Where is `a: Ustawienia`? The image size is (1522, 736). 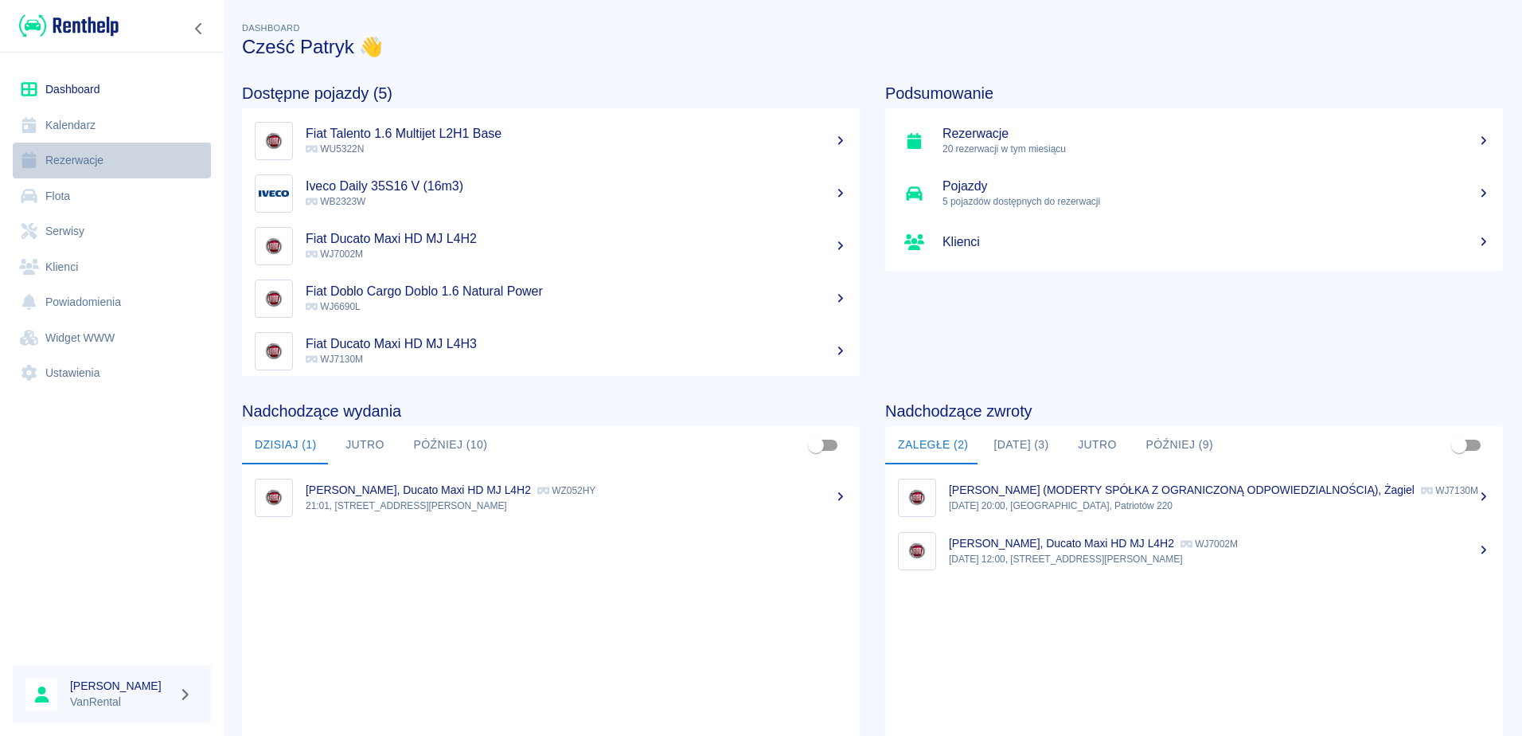 a: Ustawienia is located at coordinates (111, 373).